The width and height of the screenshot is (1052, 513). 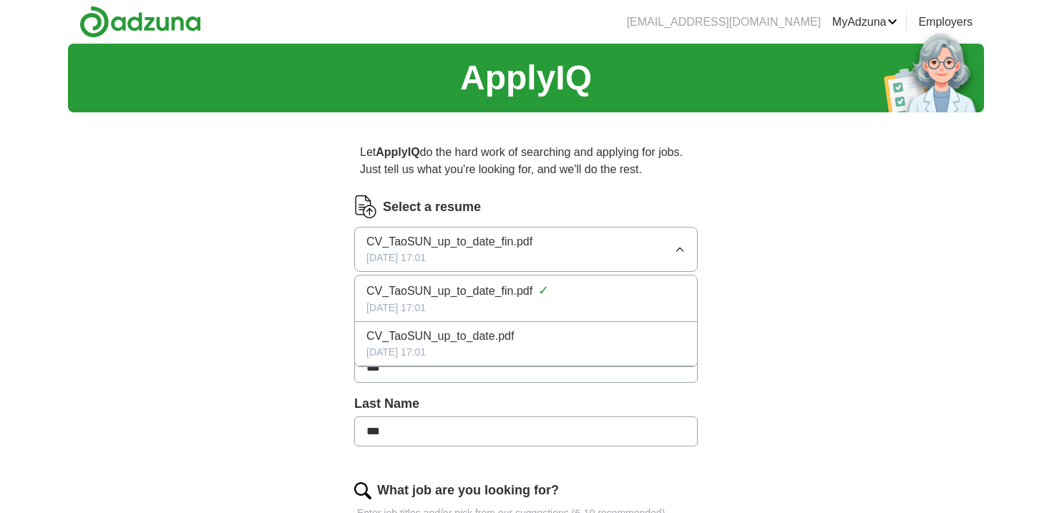 I want to click on h1: ApplyIQ, so click(x=526, y=78).